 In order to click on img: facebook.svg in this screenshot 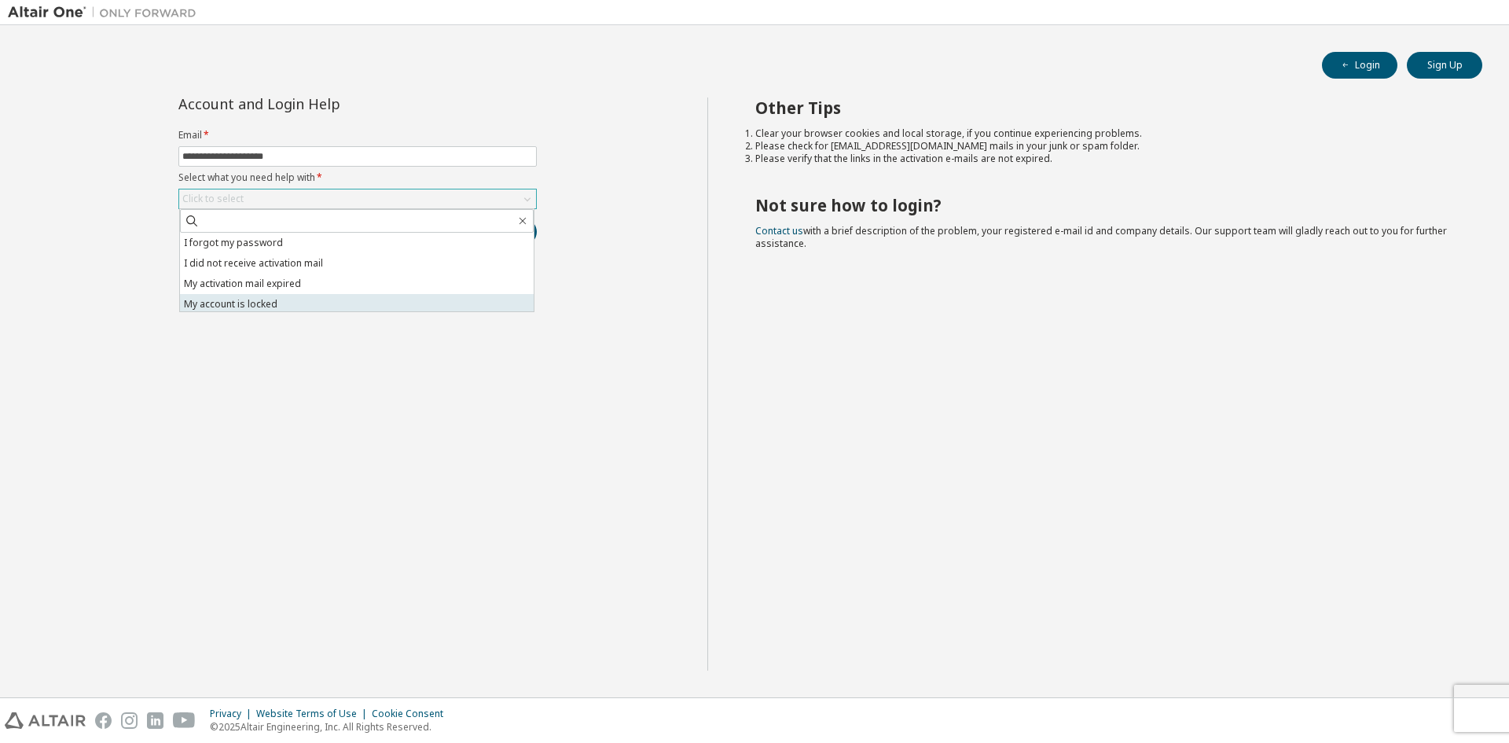, I will do `click(103, 720)`.